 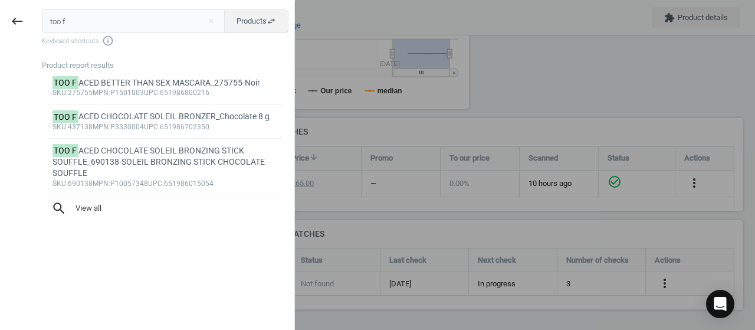 I want to click on button: Close, so click(x=211, y=21).